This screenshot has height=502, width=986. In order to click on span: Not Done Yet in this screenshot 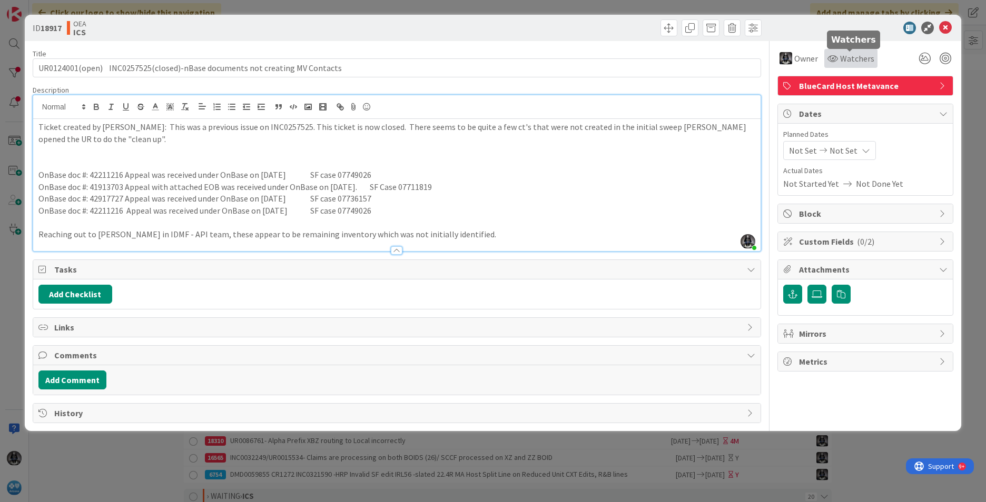, I will do `click(879, 184)`.